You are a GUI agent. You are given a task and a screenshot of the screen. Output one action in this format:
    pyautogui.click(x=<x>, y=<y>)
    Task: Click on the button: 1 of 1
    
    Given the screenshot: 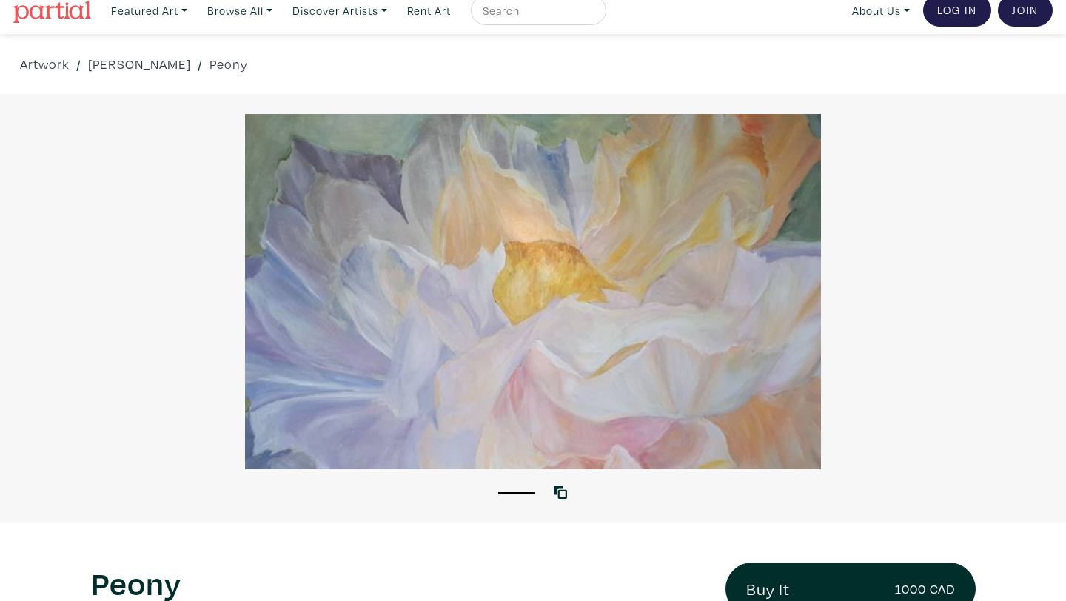 What is the action you would take?
    pyautogui.click(x=517, y=493)
    